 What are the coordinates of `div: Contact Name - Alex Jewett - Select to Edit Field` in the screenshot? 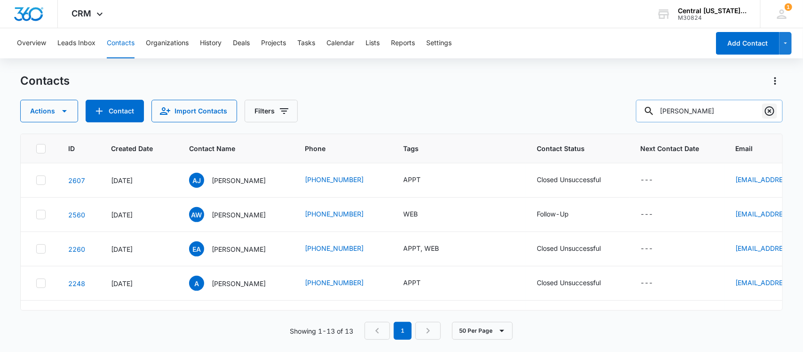 It's located at (236, 180).